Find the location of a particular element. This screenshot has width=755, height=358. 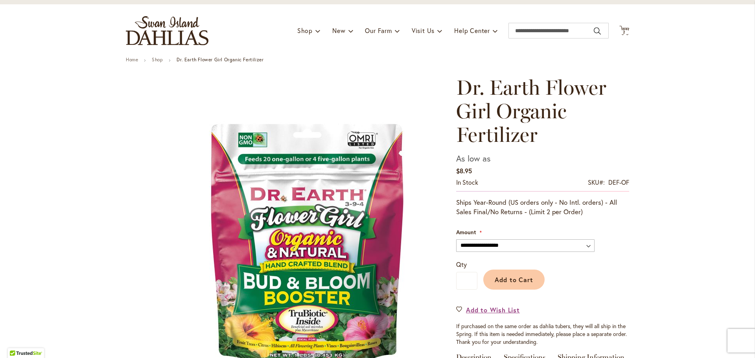

strong: SKU is located at coordinates (596, 182).